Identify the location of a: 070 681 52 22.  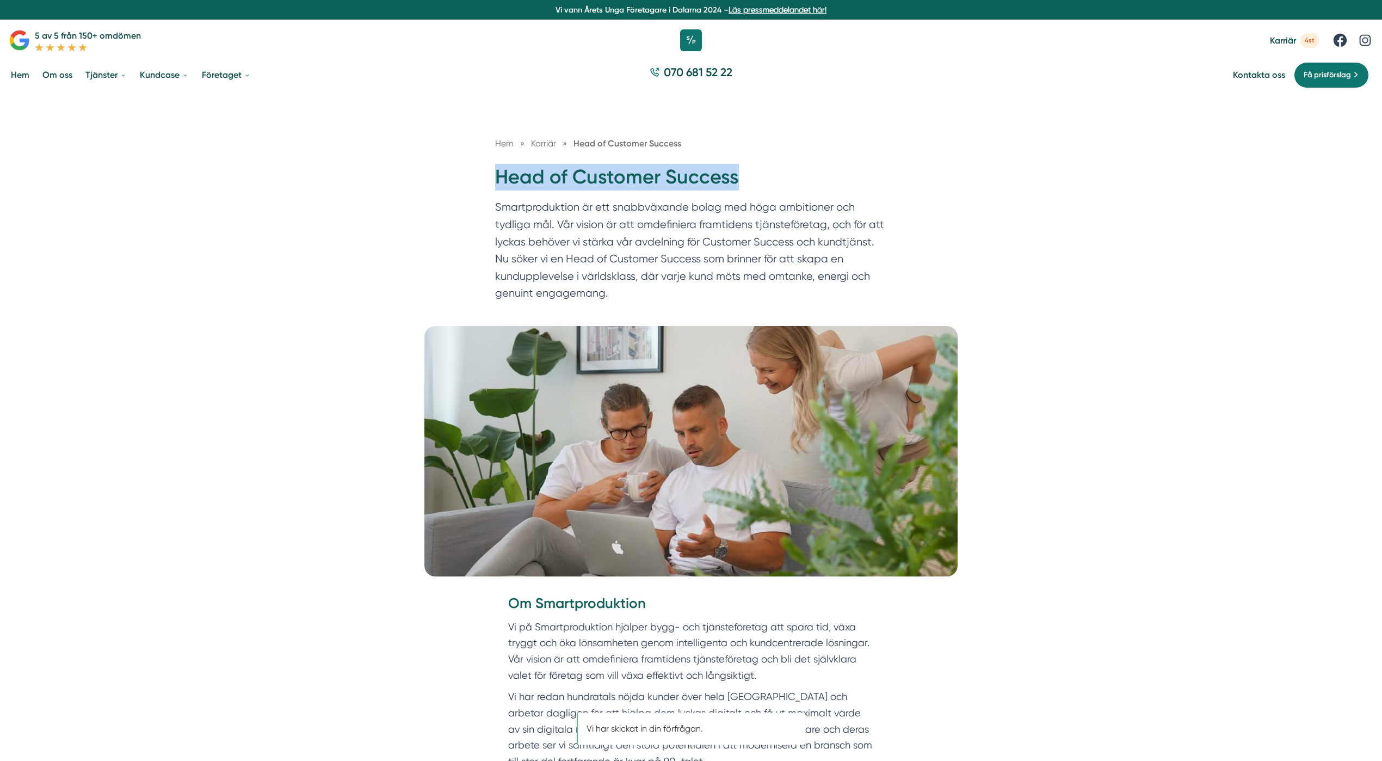
(691, 75).